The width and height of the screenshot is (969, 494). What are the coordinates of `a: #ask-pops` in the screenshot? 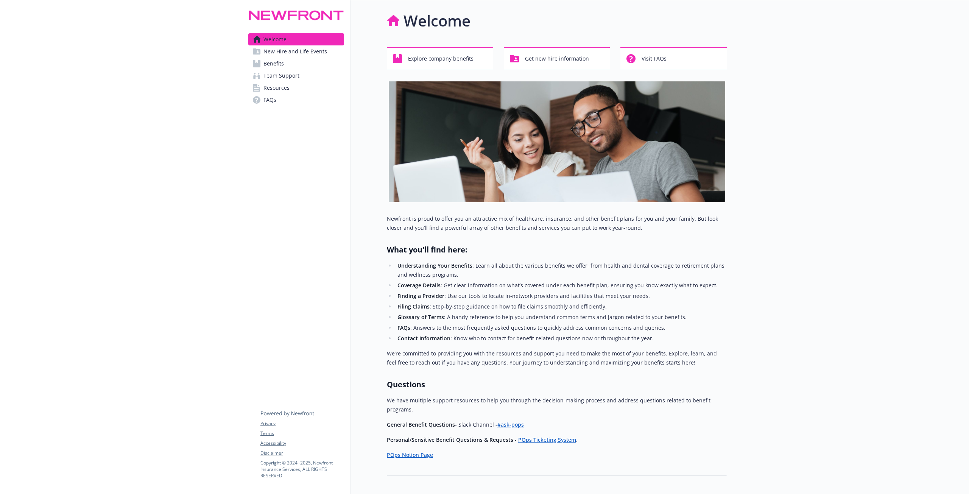 It's located at (510, 424).